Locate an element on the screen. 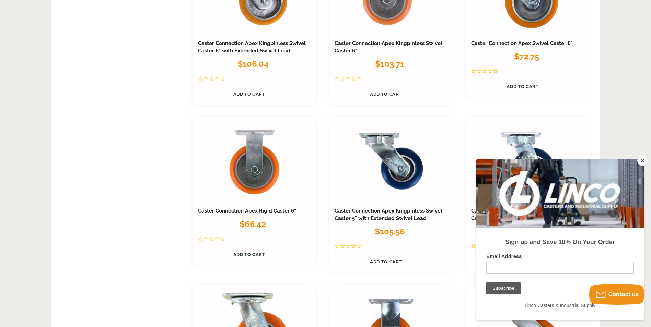 This screenshot has width=651, height=327. span: $103.71 is located at coordinates (390, 64).